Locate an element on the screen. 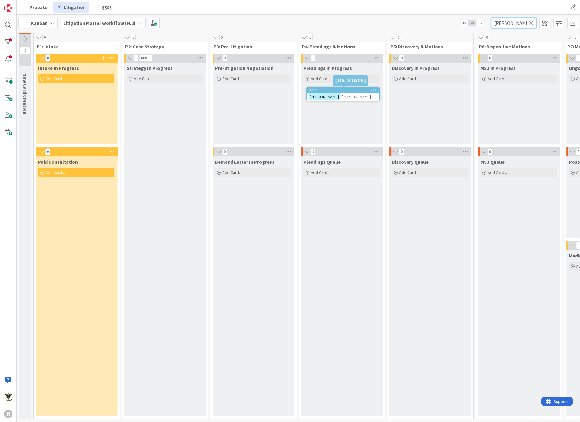  span: MSJ In Progress is located at coordinates (498, 68).